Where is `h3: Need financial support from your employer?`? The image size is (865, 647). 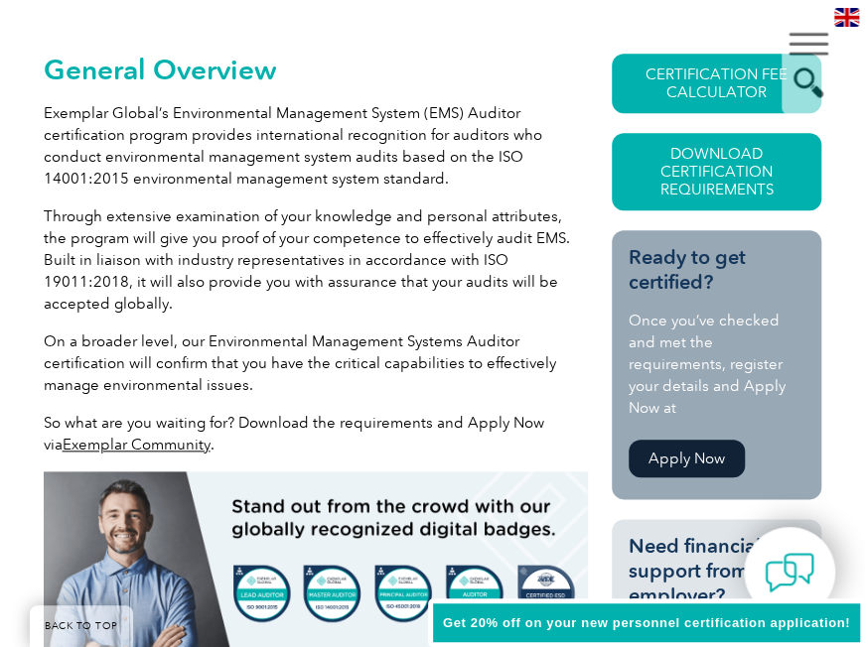
h3: Need financial support from your employer? is located at coordinates (717, 571).